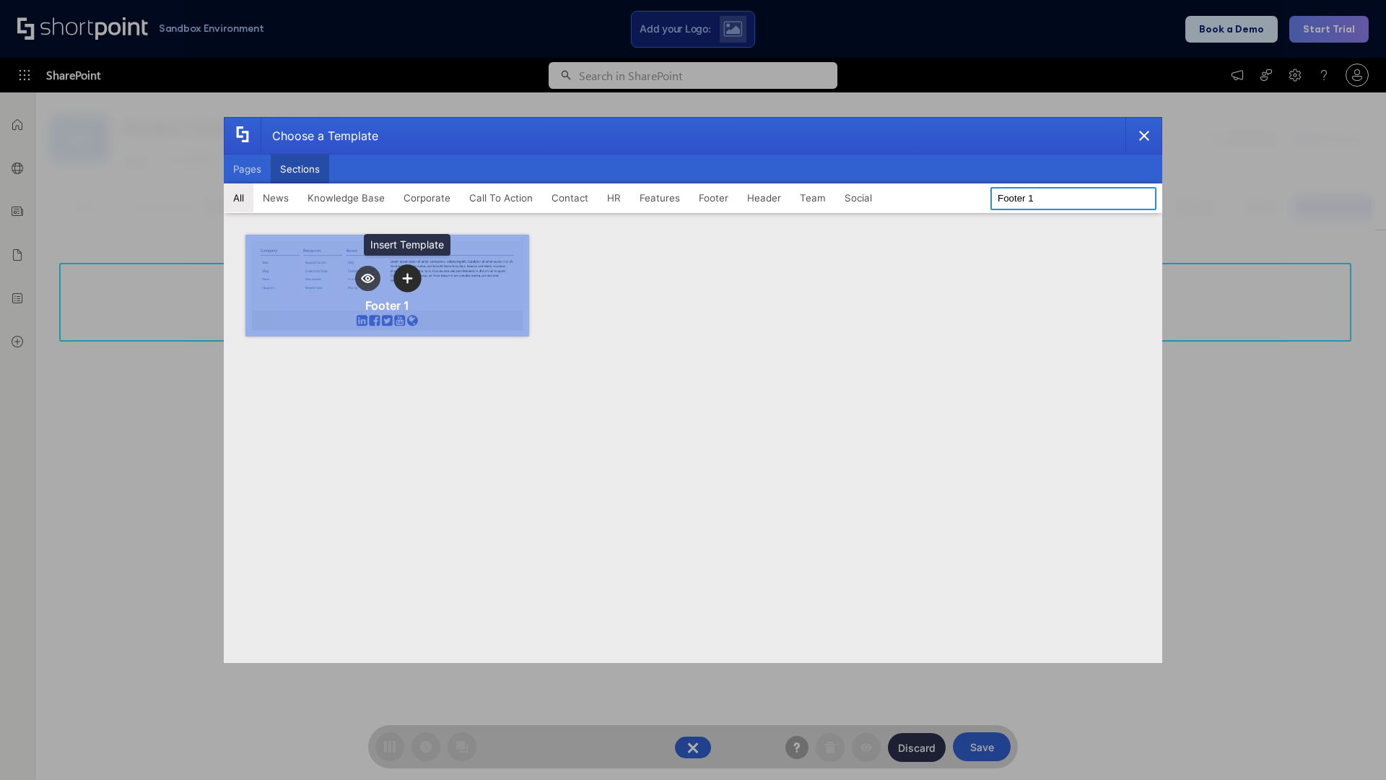 The height and width of the screenshot is (780, 1386). What do you see at coordinates (247, 169) in the screenshot?
I see `button: Pages` at bounding box center [247, 169].